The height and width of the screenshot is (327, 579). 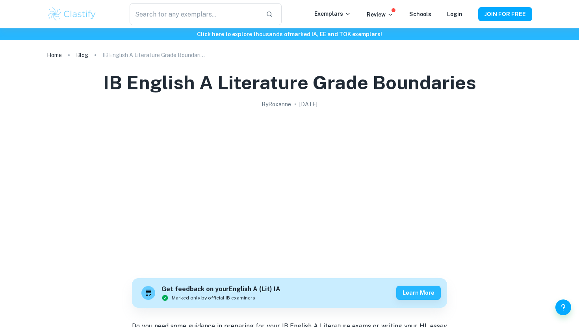 I want to click on p: Review, so click(x=380, y=15).